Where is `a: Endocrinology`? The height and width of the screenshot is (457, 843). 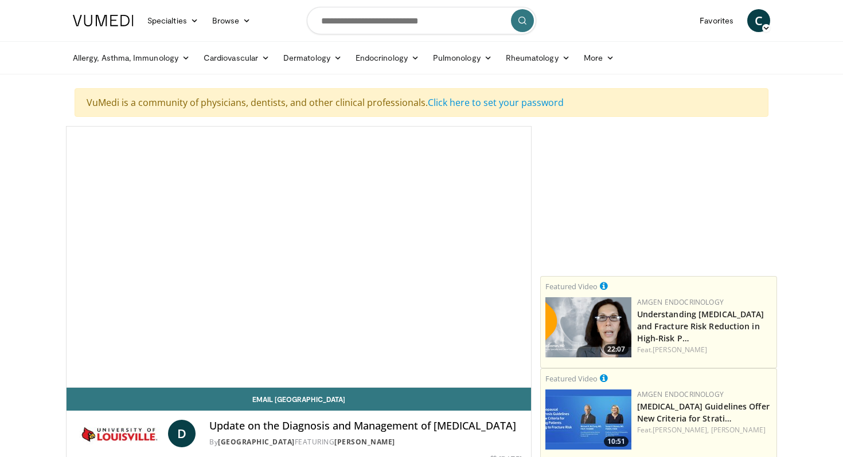 a: Endocrinology is located at coordinates (387, 58).